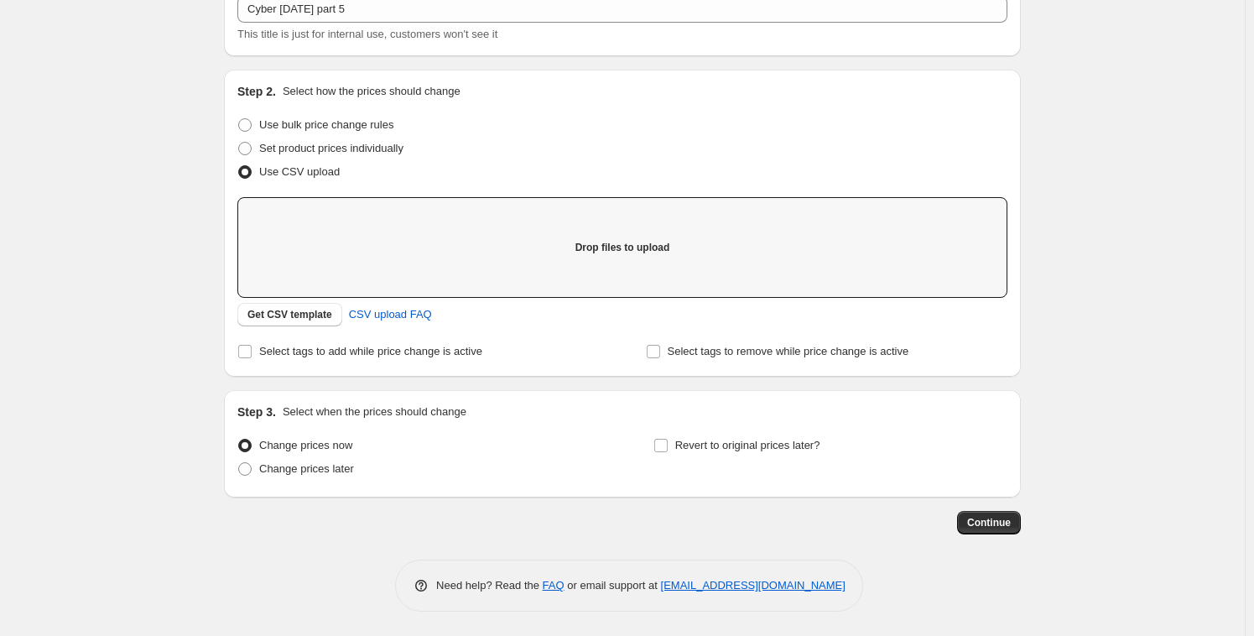  I want to click on span: Get CSV template, so click(289, 314).